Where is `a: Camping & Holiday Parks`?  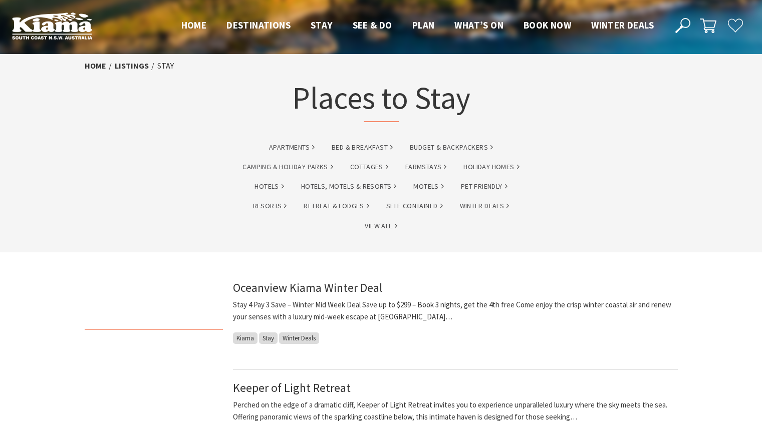
a: Camping & Holiday Parks is located at coordinates (288, 167).